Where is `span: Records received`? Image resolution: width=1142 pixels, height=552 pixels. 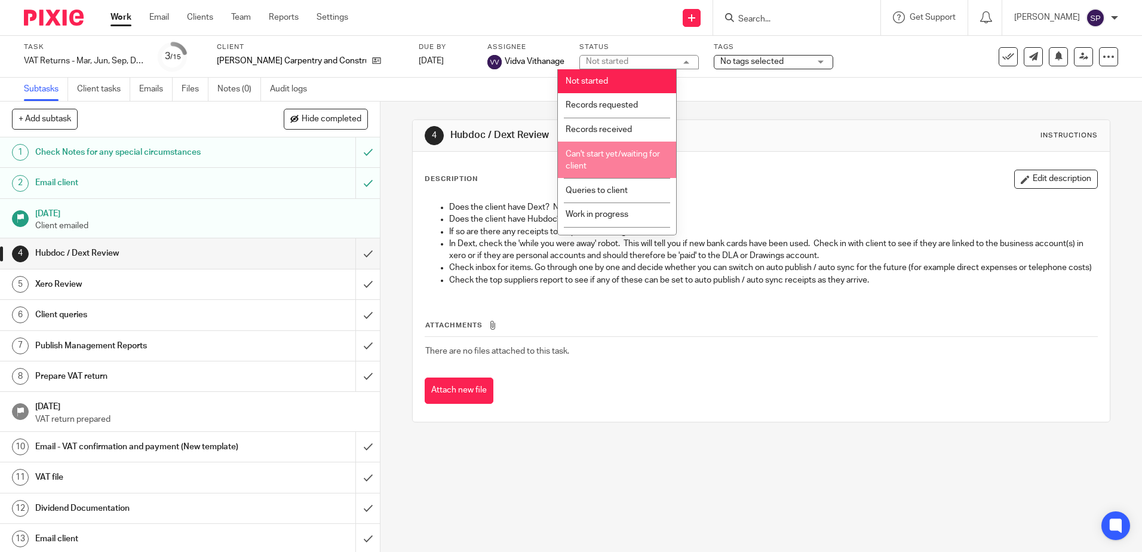
span: Records received is located at coordinates (599, 130).